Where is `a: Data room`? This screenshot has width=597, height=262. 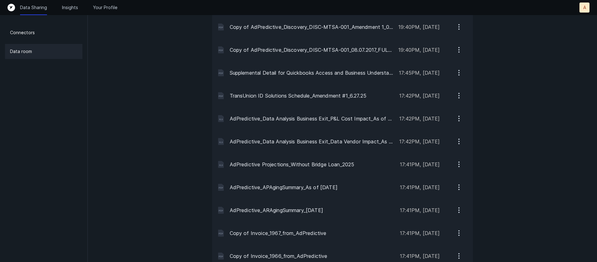
a: Data room is located at coordinates (44, 51).